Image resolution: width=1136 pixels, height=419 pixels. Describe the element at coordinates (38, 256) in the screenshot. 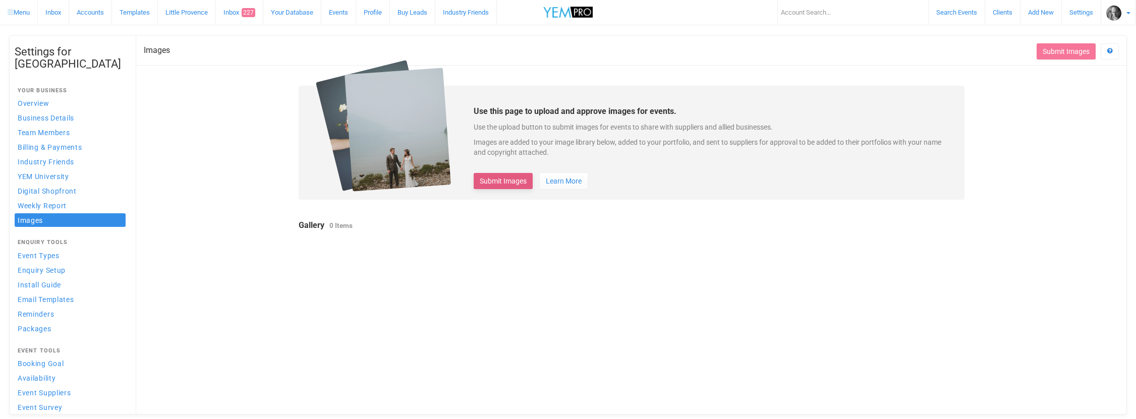

I see `span: Event Types` at that location.